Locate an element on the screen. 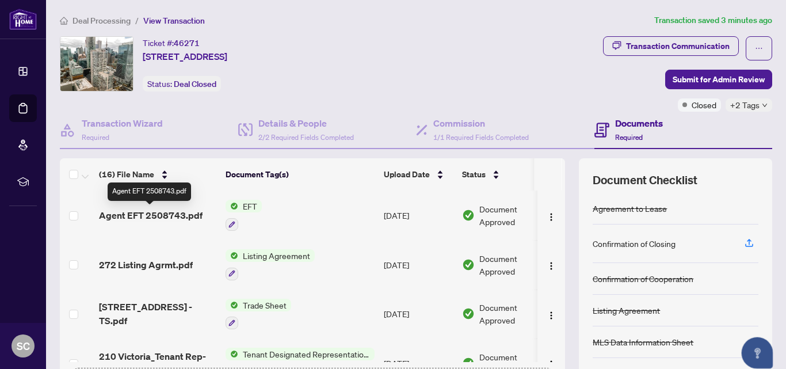 The height and width of the screenshot is (369, 786). th: Status is located at coordinates (506, 174).